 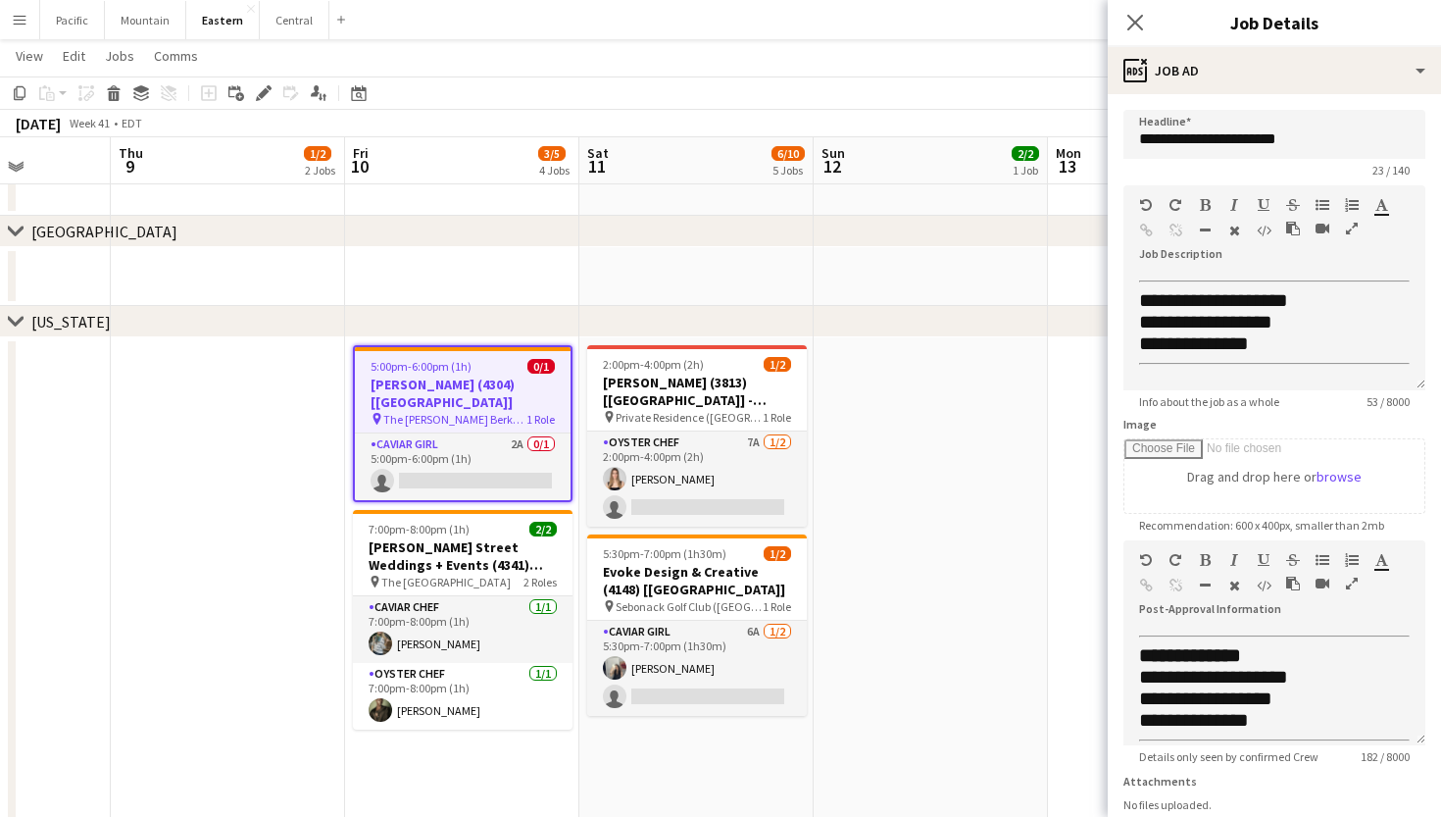 I want to click on a: Comms, so click(x=175, y=56).